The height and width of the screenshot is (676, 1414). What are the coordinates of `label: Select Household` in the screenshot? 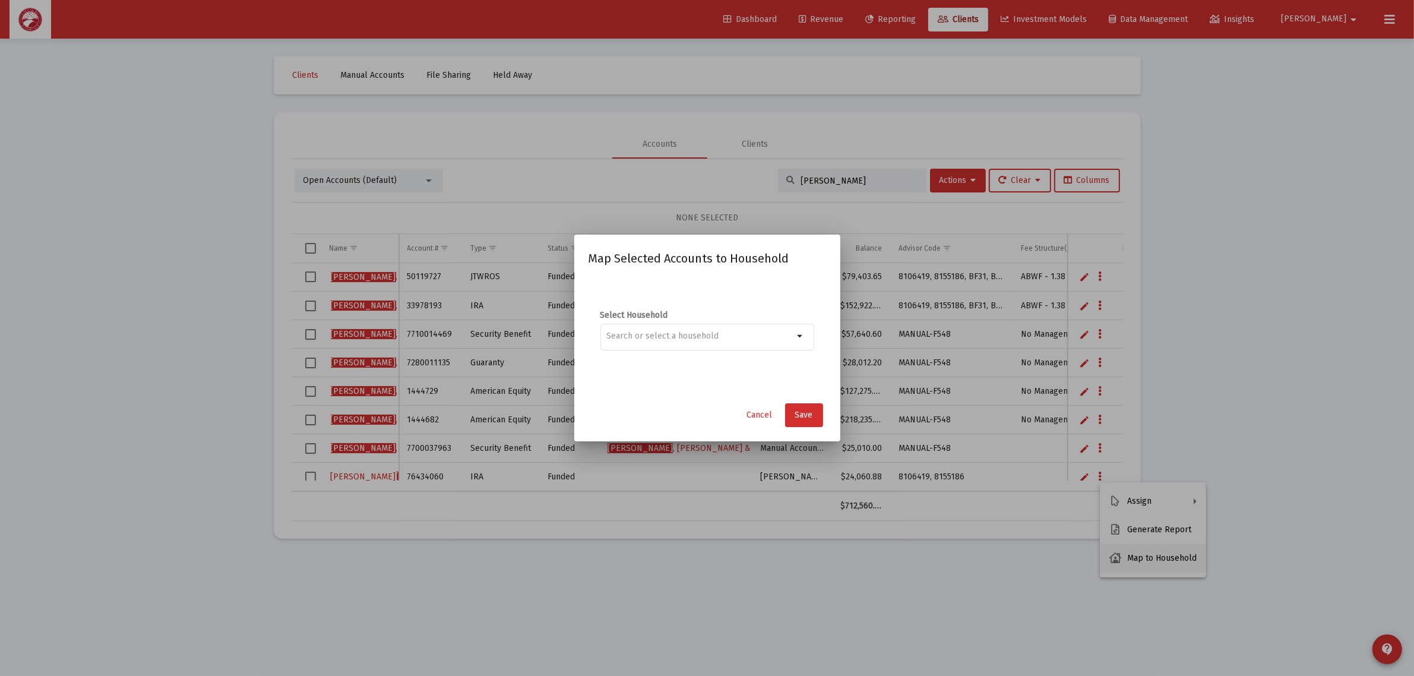 It's located at (707, 315).